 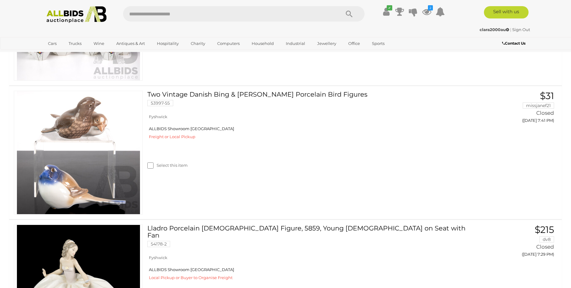 What do you see at coordinates (494, 30) in the screenshot?
I see `strong: clara2000au` at bounding box center [494, 30].